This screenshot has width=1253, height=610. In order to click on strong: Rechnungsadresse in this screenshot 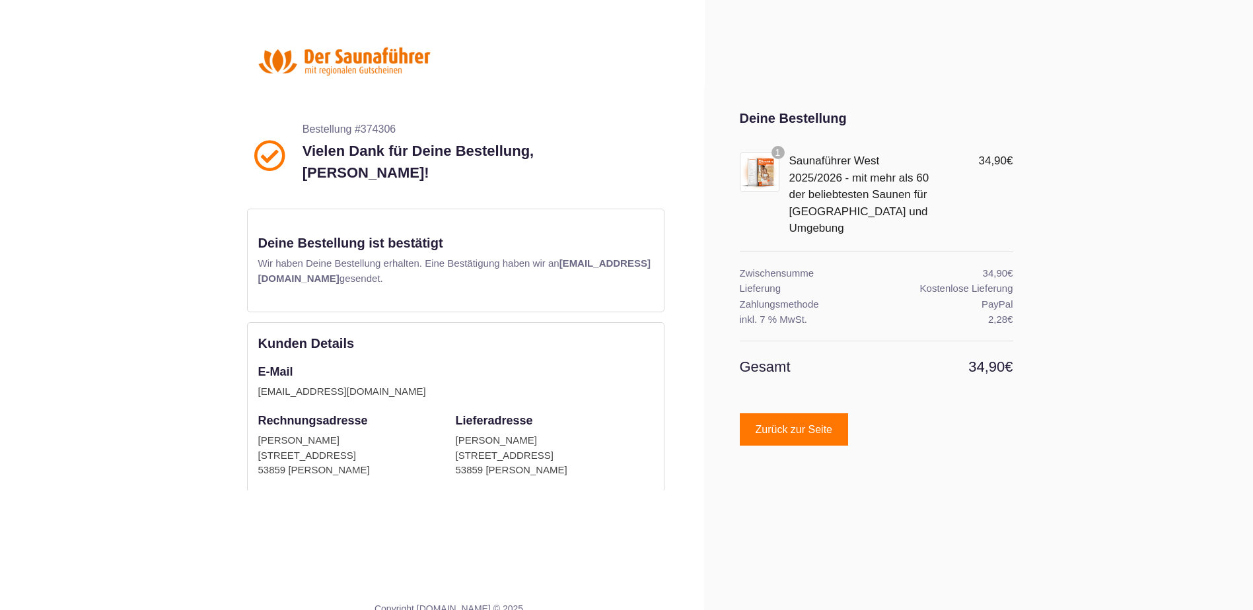, I will do `click(313, 421)`.